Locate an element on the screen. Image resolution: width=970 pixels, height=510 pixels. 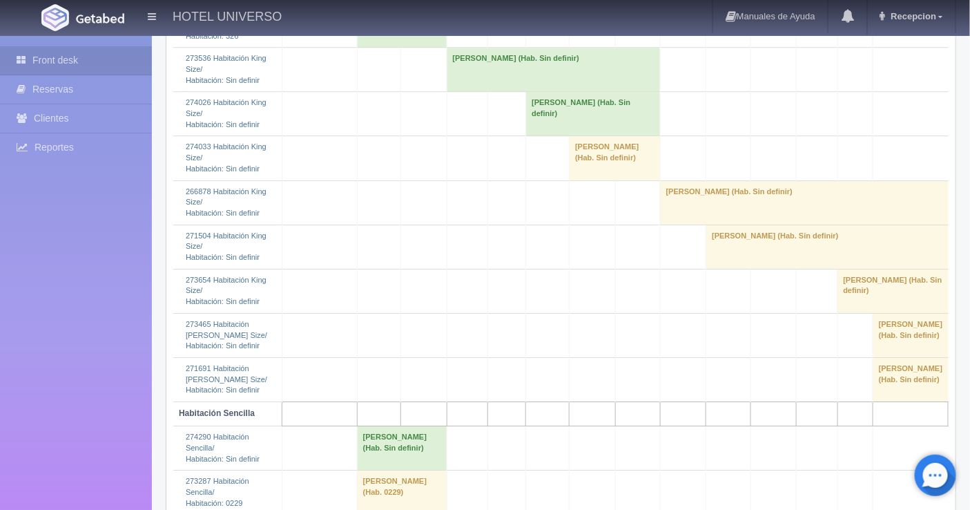
h4: HOTEL UNIVERSO is located at coordinates (227, 15).